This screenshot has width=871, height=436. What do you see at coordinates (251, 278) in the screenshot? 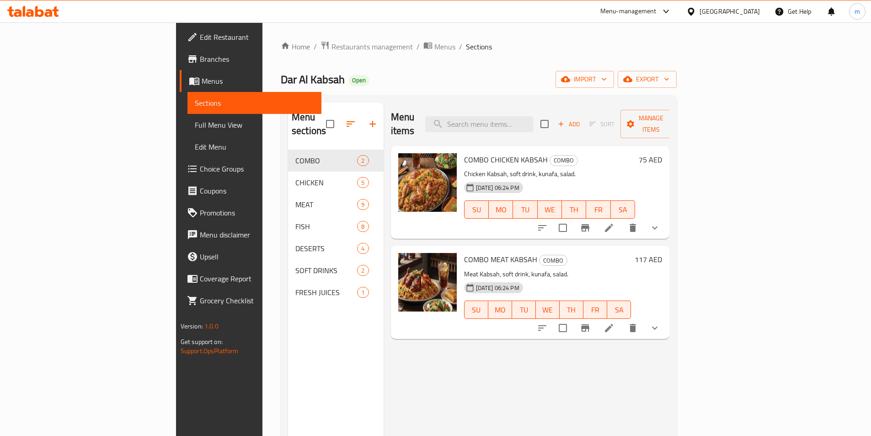
I see `a: Coverage Report` at bounding box center [251, 278].